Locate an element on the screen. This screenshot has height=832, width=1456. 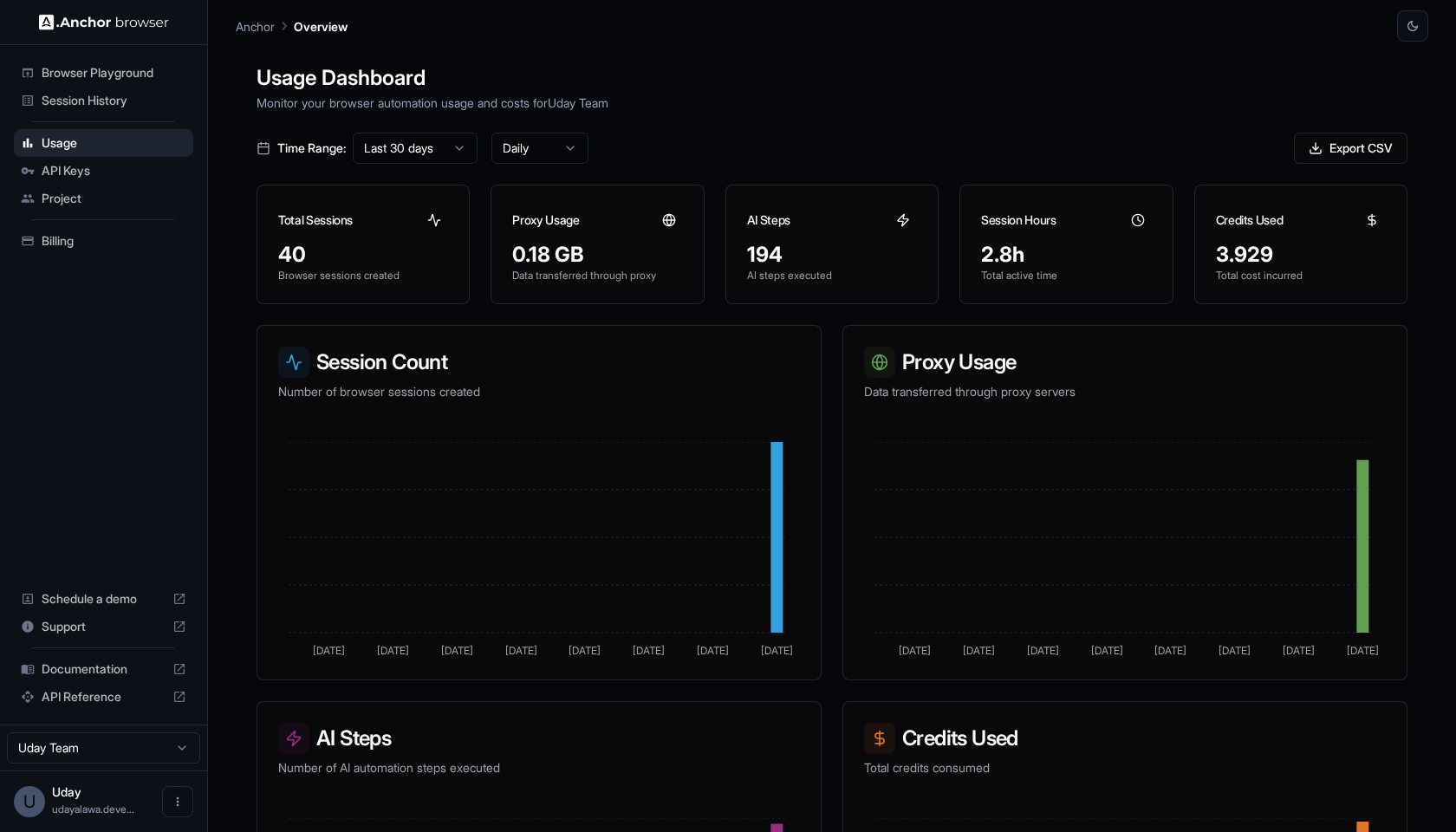
div: U is located at coordinates (29, 802).